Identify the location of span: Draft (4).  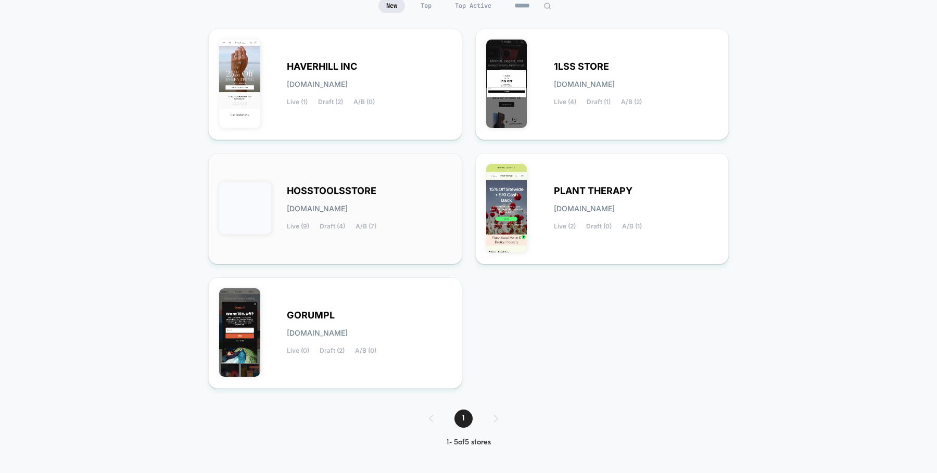
(332, 226).